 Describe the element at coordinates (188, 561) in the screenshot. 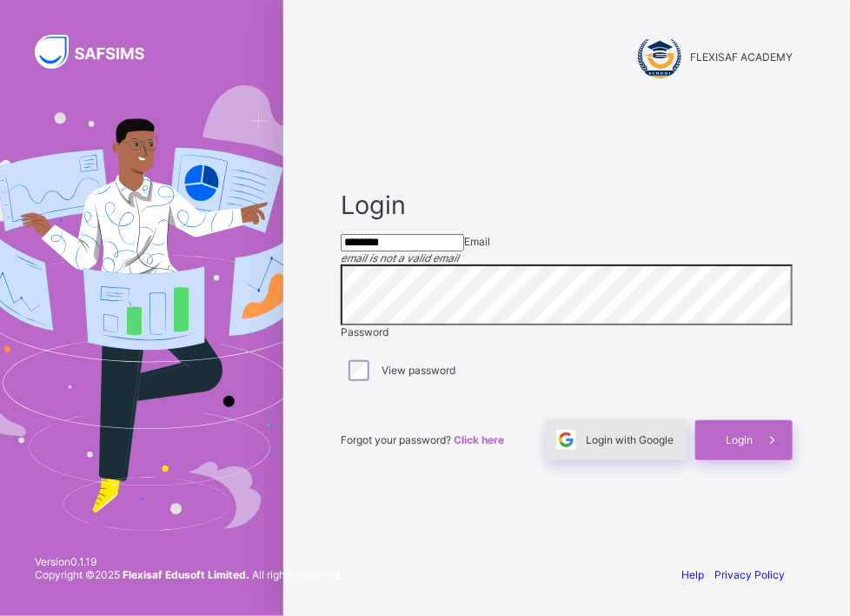

I see `span: Version 0.1.19` at that location.